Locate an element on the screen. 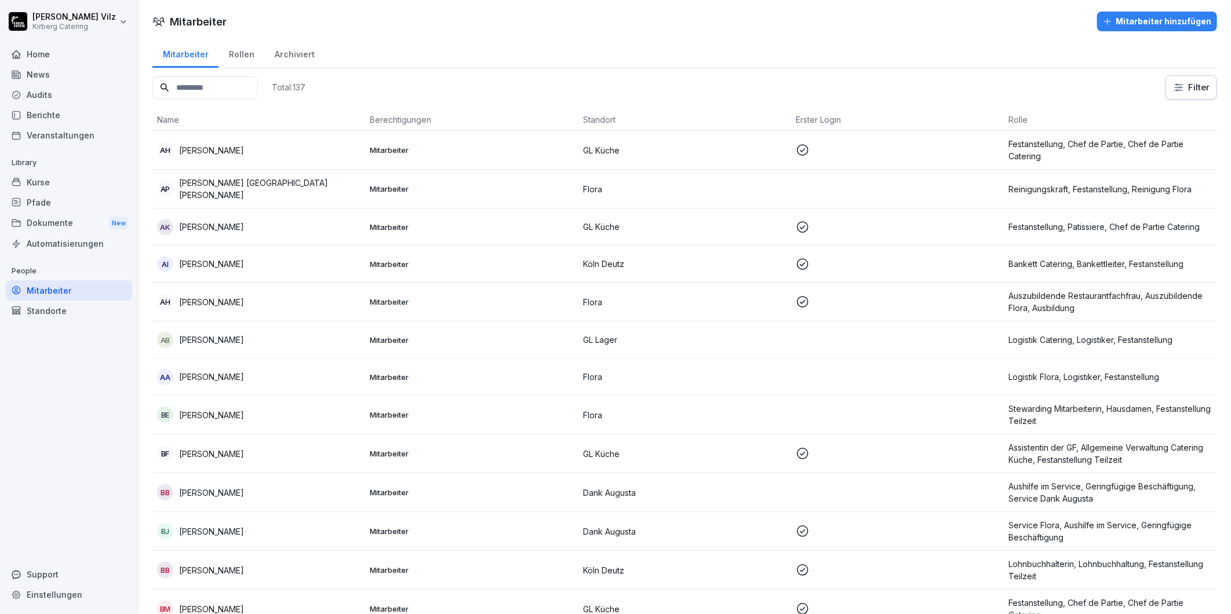 Image resolution: width=1231 pixels, height=614 pixels. div: Mitarbeiter hinzufügen is located at coordinates (1157, 21).